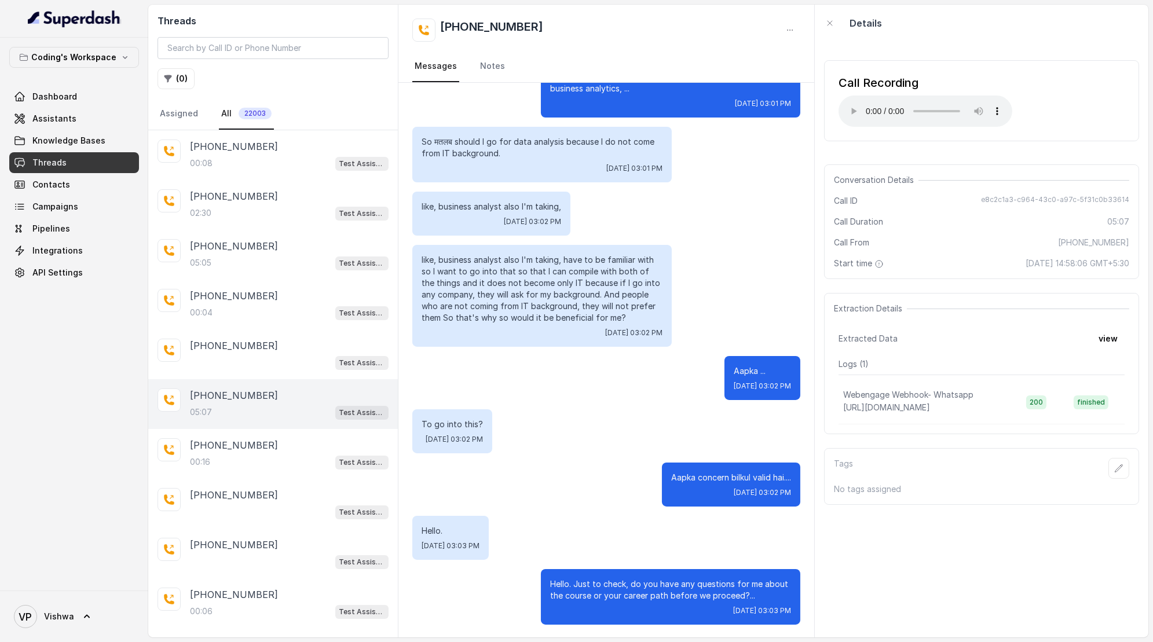  Describe the element at coordinates (74, 57) in the screenshot. I see `button: Coding's Workspace` at that location.